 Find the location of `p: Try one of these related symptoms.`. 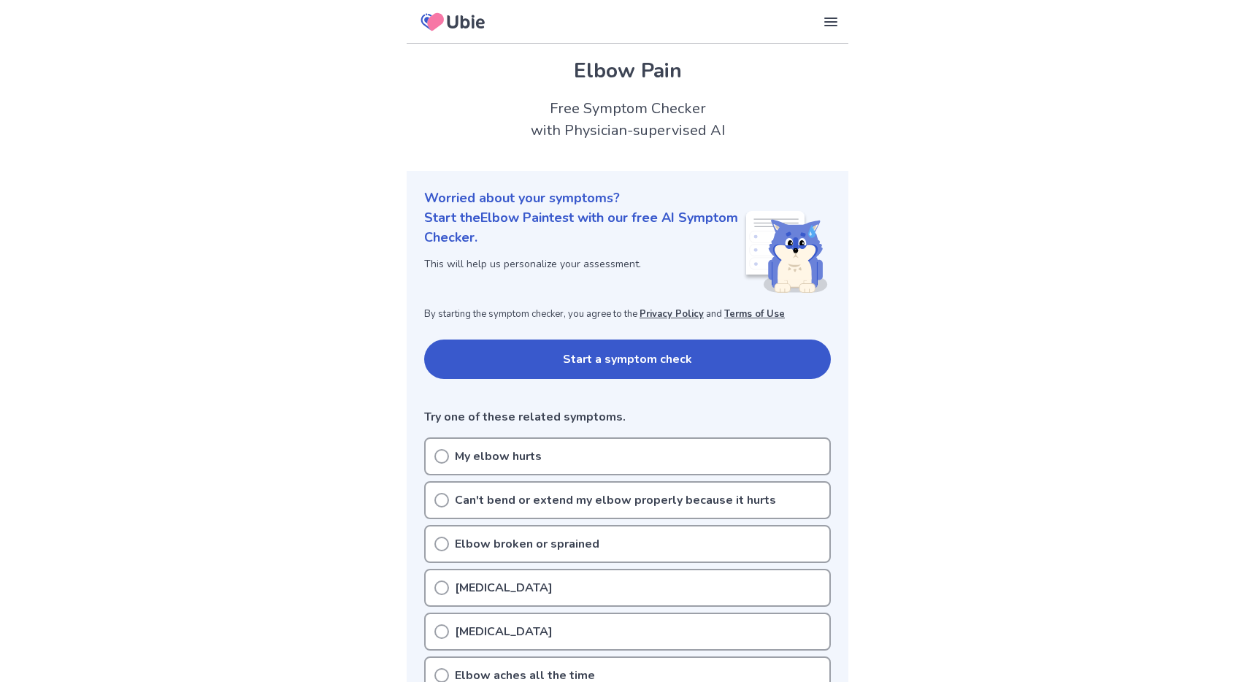

p: Try one of these related symptoms. is located at coordinates (627, 417).